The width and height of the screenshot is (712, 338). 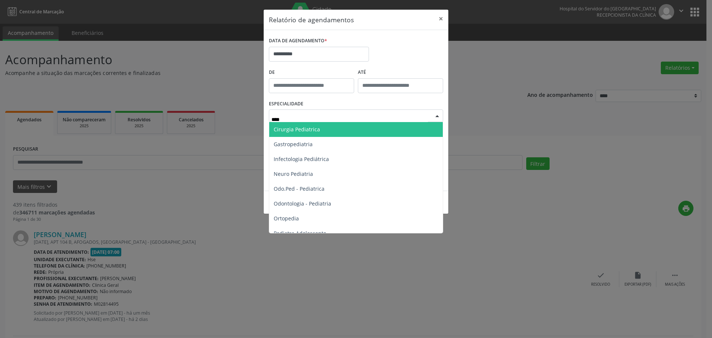 What do you see at coordinates (299, 188) in the screenshot?
I see `span: Odo.Ped - Pediatrica` at bounding box center [299, 188].